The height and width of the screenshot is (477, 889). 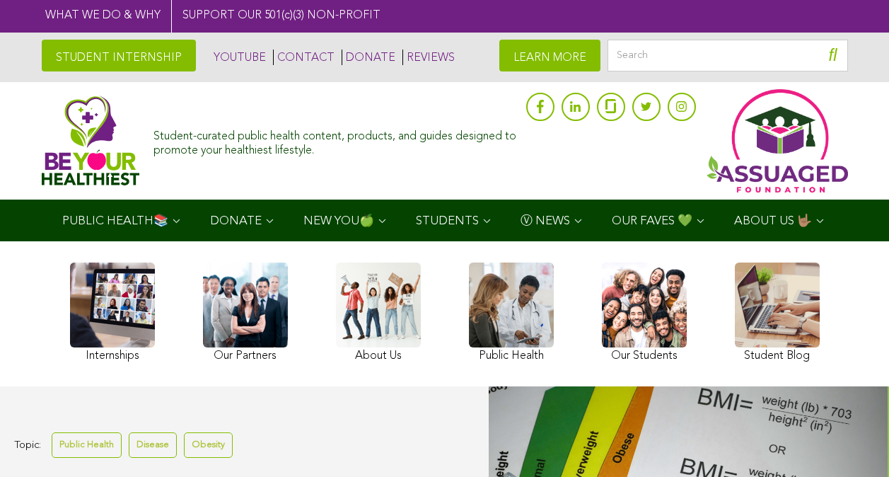 I want to click on span: OUR FAVES 💚, so click(x=652, y=221).